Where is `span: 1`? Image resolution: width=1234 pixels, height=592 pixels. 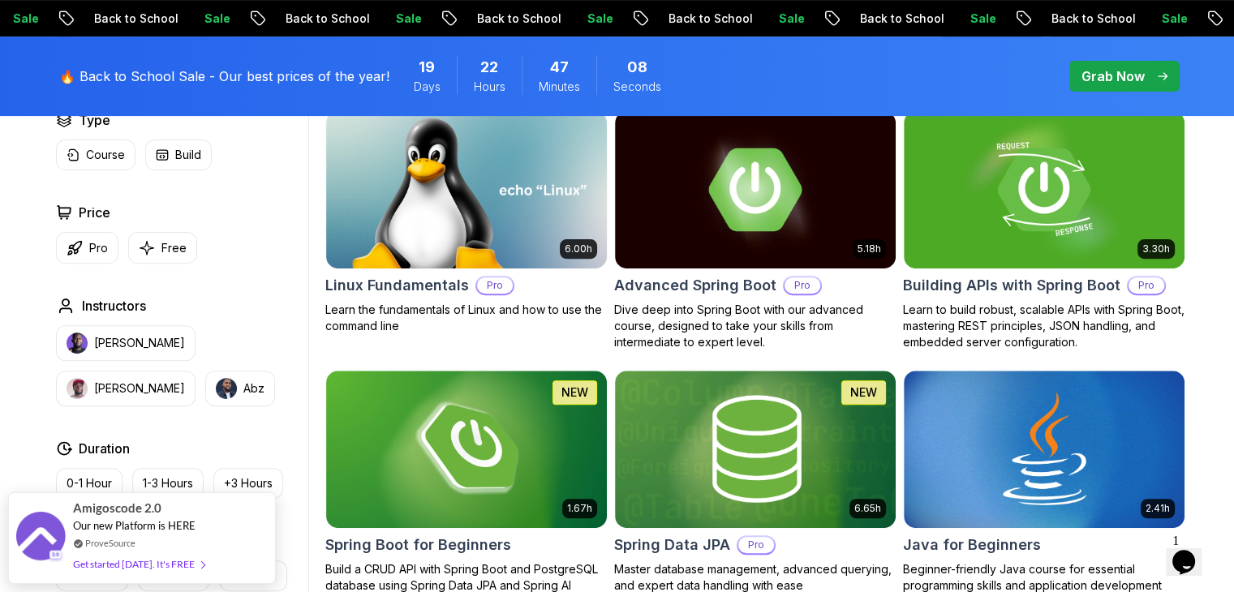
span: 1 is located at coordinates (10, 13).